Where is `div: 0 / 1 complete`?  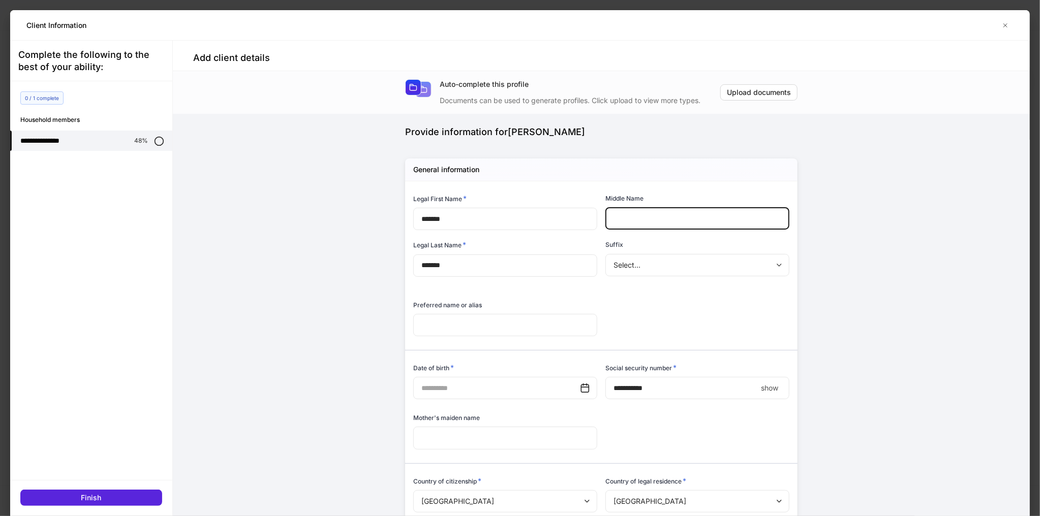
div: 0 / 1 complete is located at coordinates (42, 98).